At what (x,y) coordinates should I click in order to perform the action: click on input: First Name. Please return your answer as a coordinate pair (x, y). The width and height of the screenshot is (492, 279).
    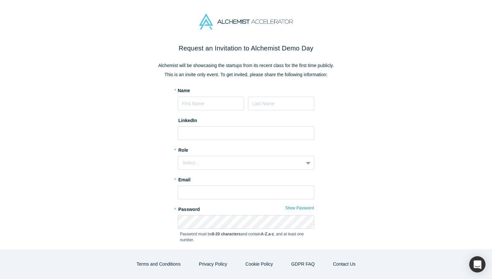
    Looking at the image, I should click on (211, 103).